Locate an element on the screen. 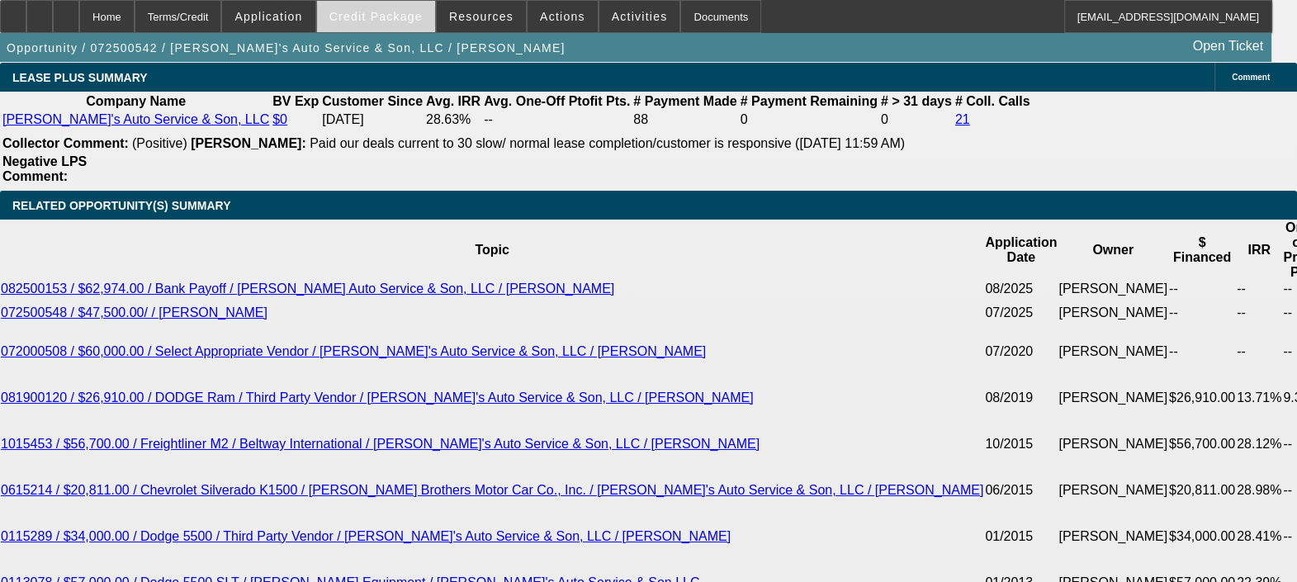 Image resolution: width=1297 pixels, height=582 pixels. b: # > 31 days is located at coordinates (916, 101).